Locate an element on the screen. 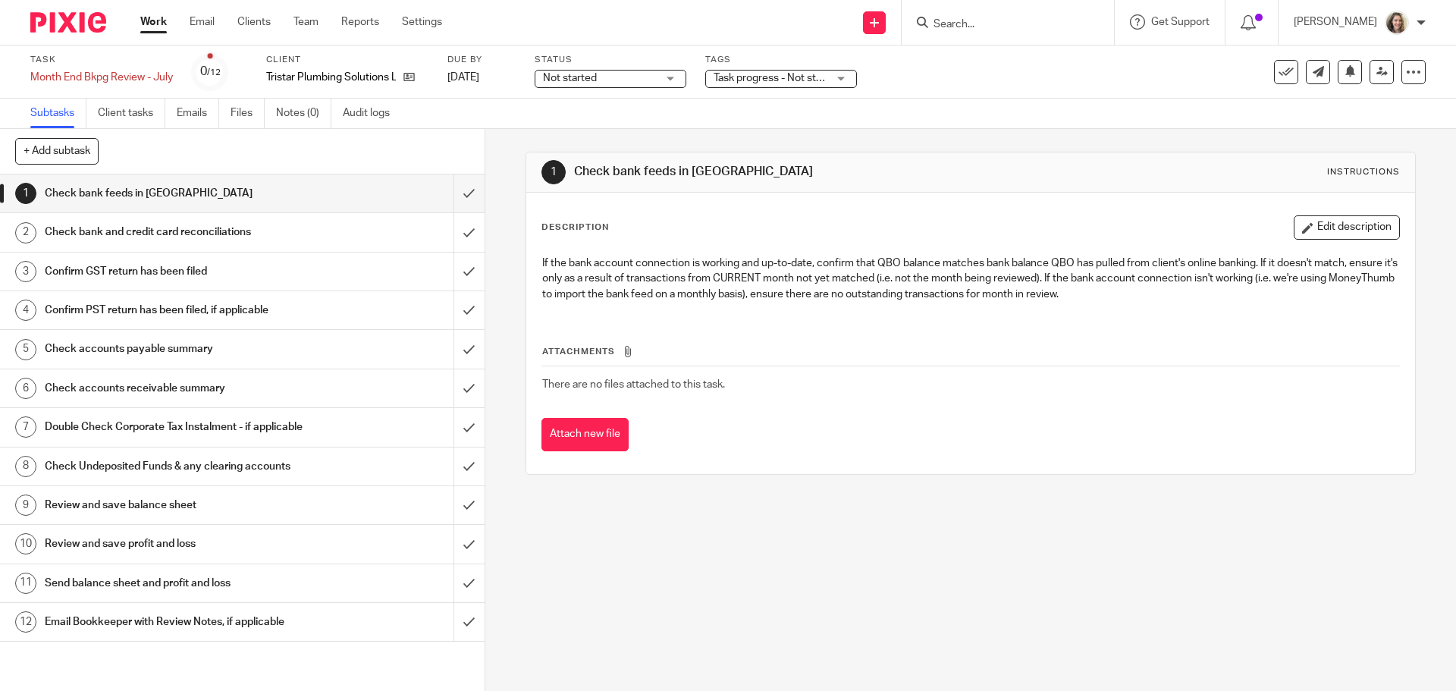 The width and height of the screenshot is (1456, 691). div: 7 is located at coordinates (26, 427).